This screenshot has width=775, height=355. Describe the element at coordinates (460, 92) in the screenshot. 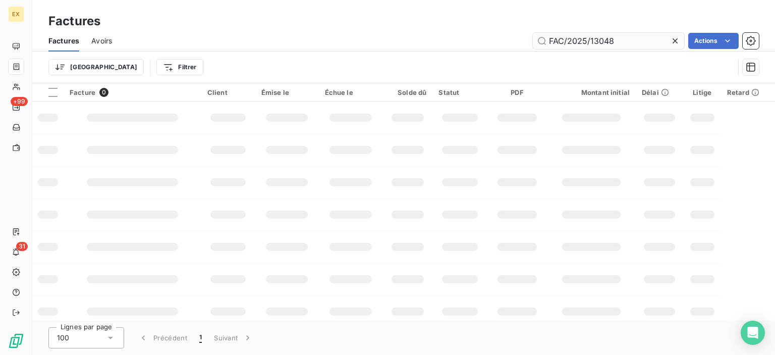

I see `div: Statut` at that location.